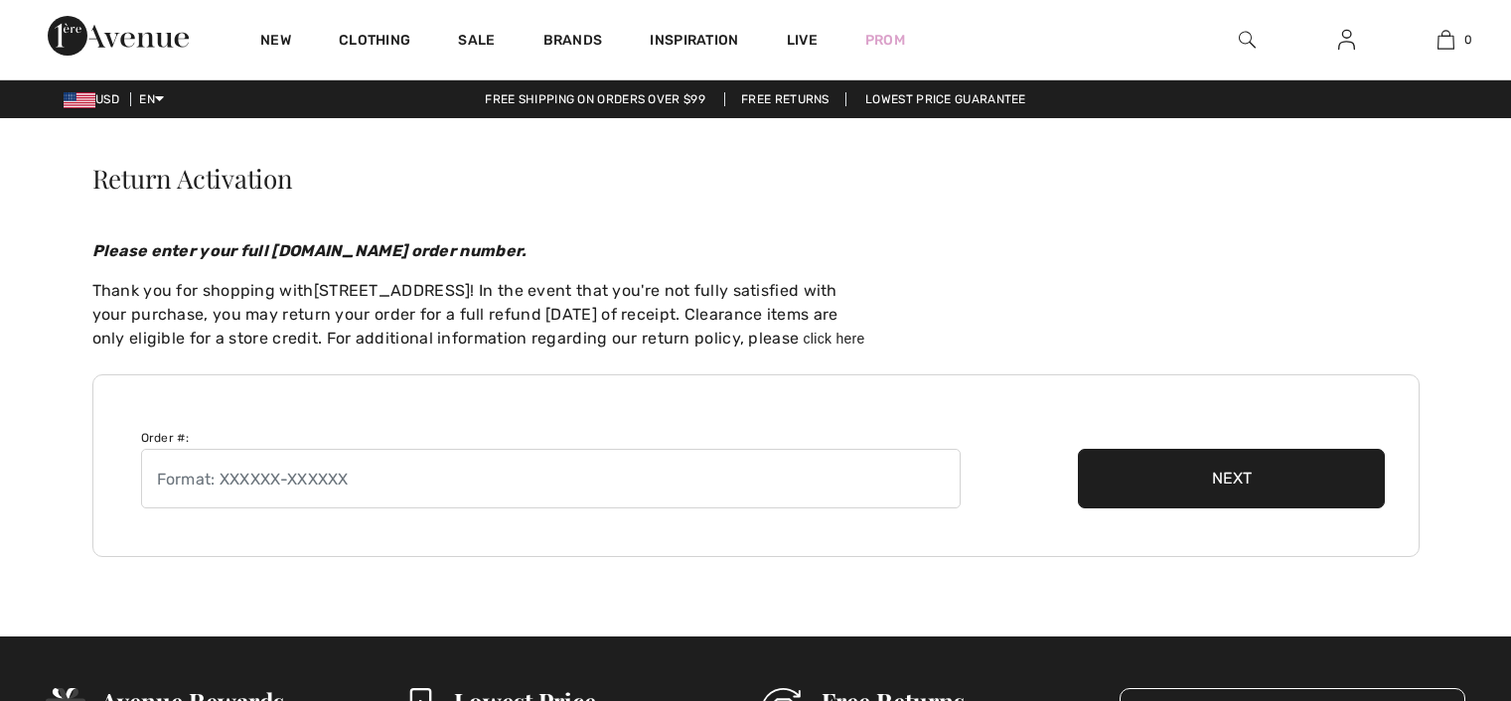  I want to click on a: Sale, so click(476, 42).